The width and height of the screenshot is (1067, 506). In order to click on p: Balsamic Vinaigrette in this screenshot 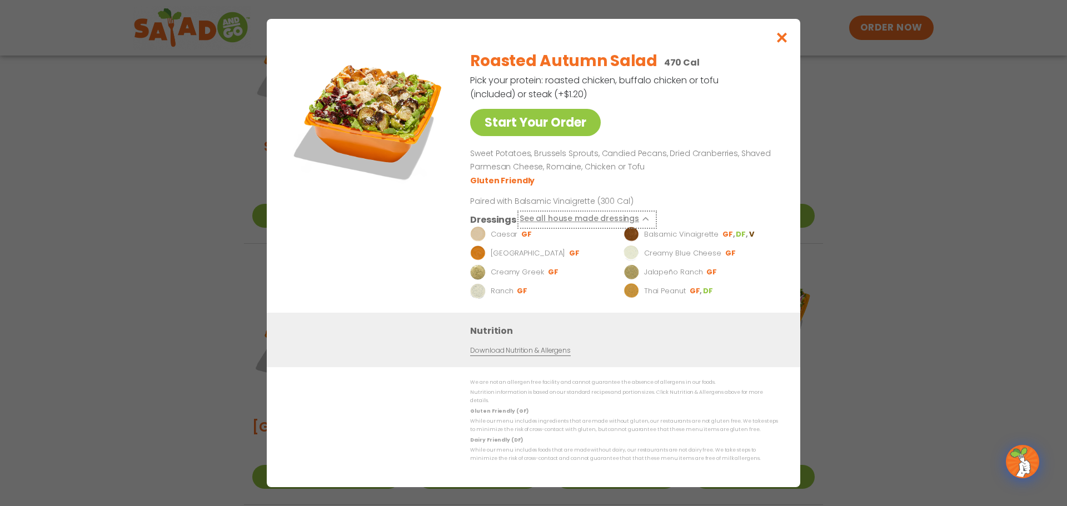, I will do `click(681, 235)`.